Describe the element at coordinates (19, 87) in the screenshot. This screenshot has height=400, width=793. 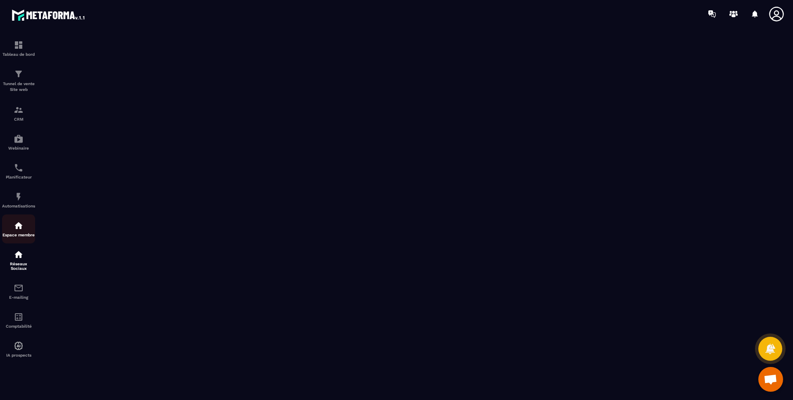
I see `p: Tunnel de vente Site web` at that location.